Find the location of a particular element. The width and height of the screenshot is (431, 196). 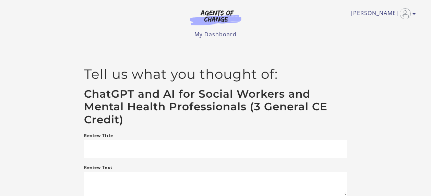

a: Toggle menu is located at coordinates (382, 14).